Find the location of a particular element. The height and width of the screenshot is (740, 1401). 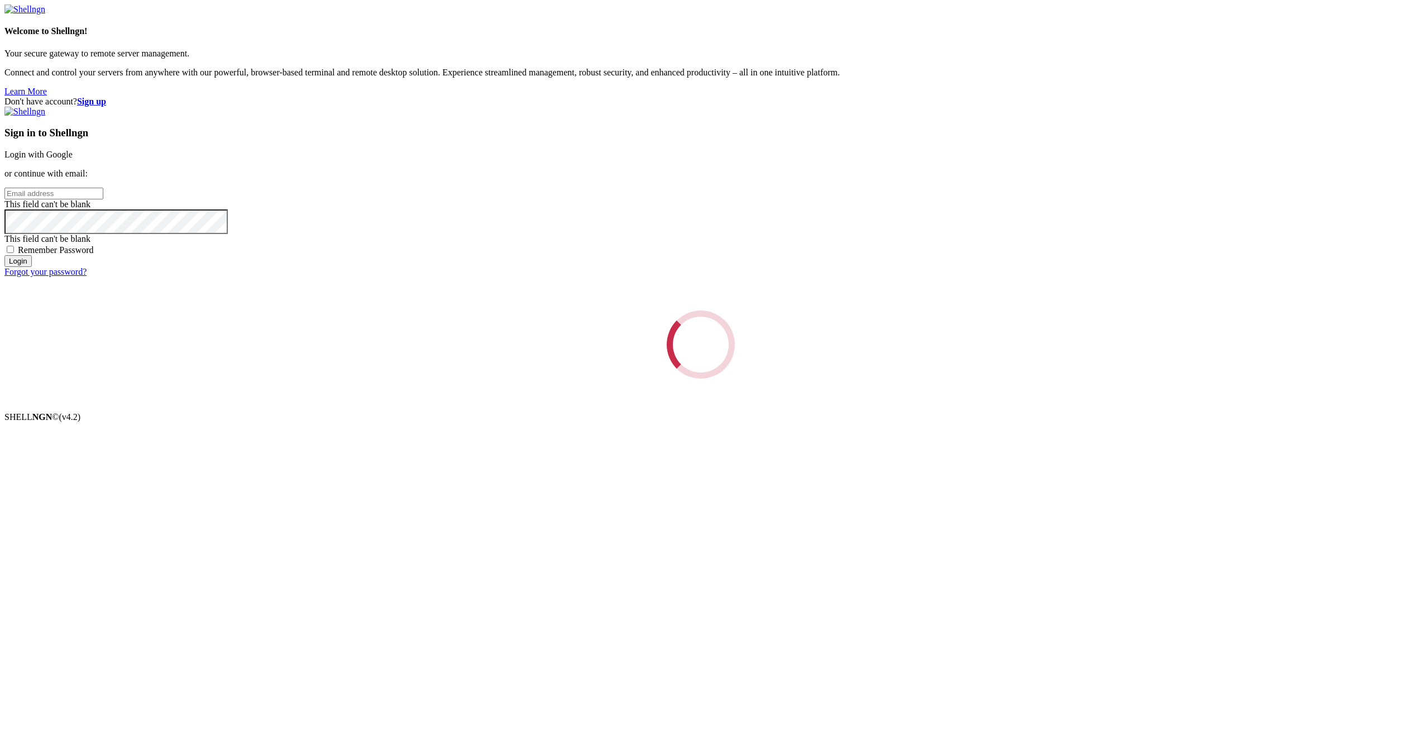

span: 4.2.0 is located at coordinates (70, 417).